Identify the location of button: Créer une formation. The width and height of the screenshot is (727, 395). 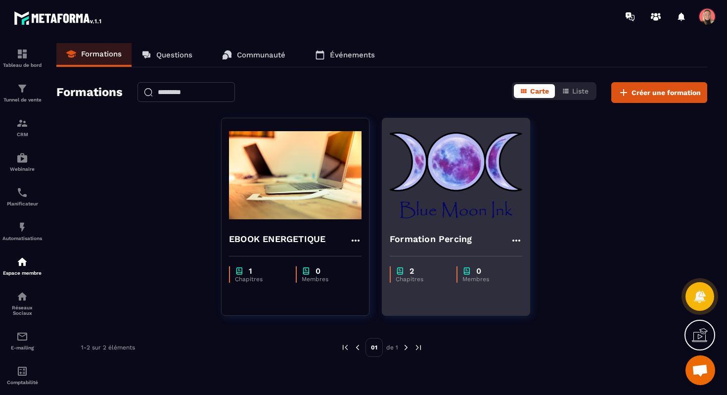
(659, 92).